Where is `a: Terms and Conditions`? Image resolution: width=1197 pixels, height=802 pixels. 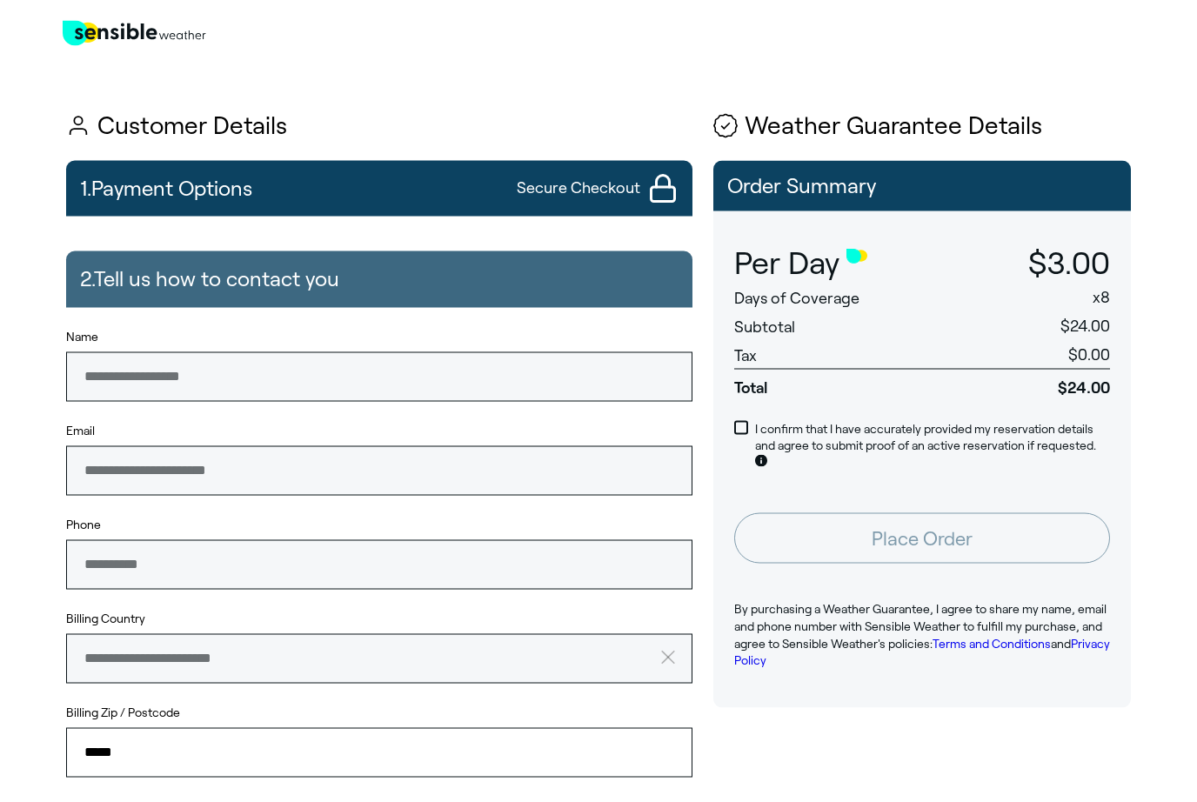
a: Terms and Conditions is located at coordinates (991, 644).